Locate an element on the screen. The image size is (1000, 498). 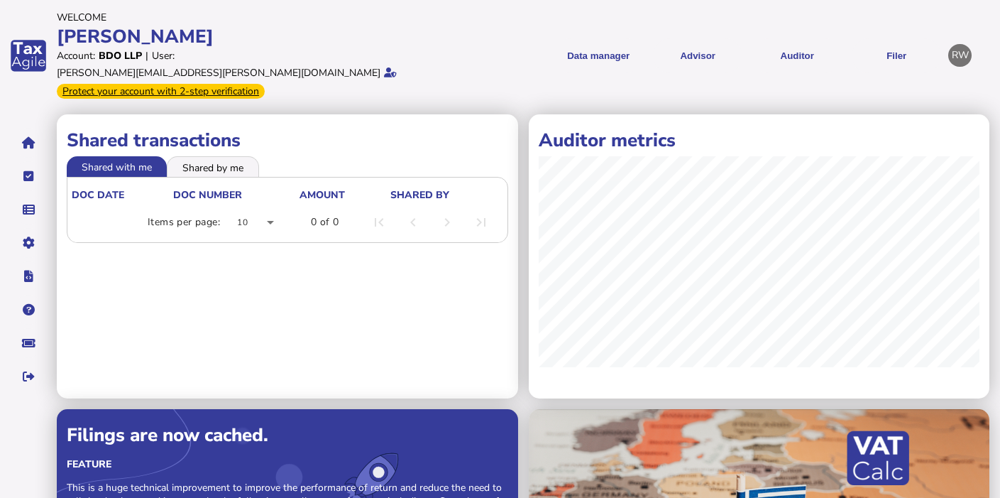
button: Raise a support ticket is located at coordinates (28, 343).